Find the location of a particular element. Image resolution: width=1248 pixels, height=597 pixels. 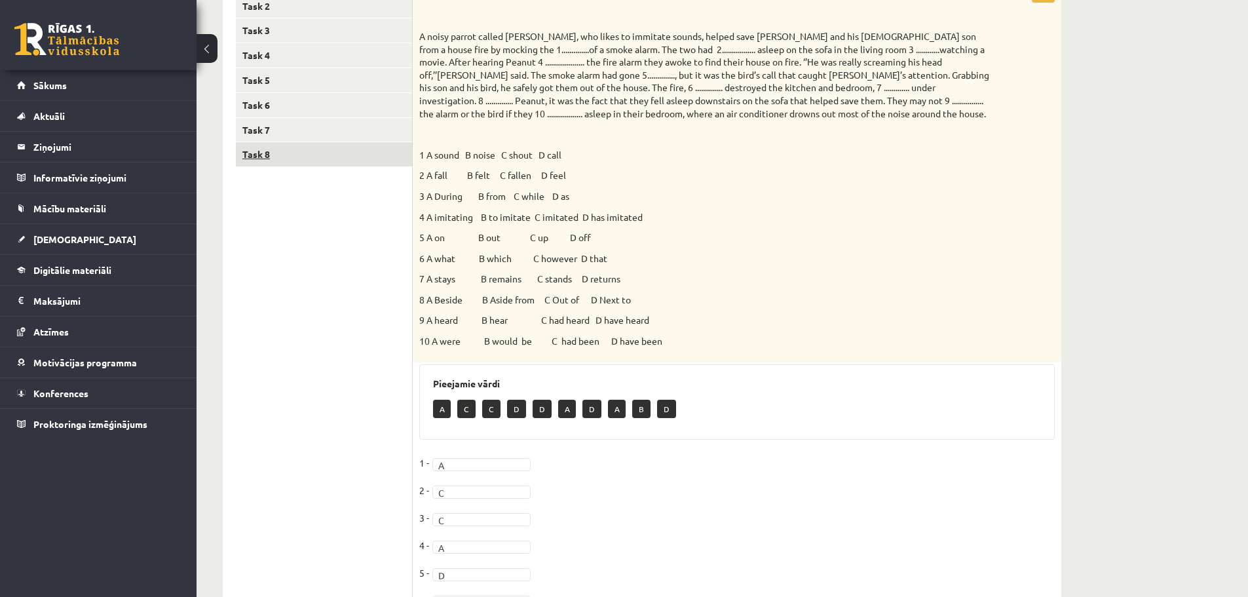

a: Digitālie materiāli is located at coordinates (98, 270).